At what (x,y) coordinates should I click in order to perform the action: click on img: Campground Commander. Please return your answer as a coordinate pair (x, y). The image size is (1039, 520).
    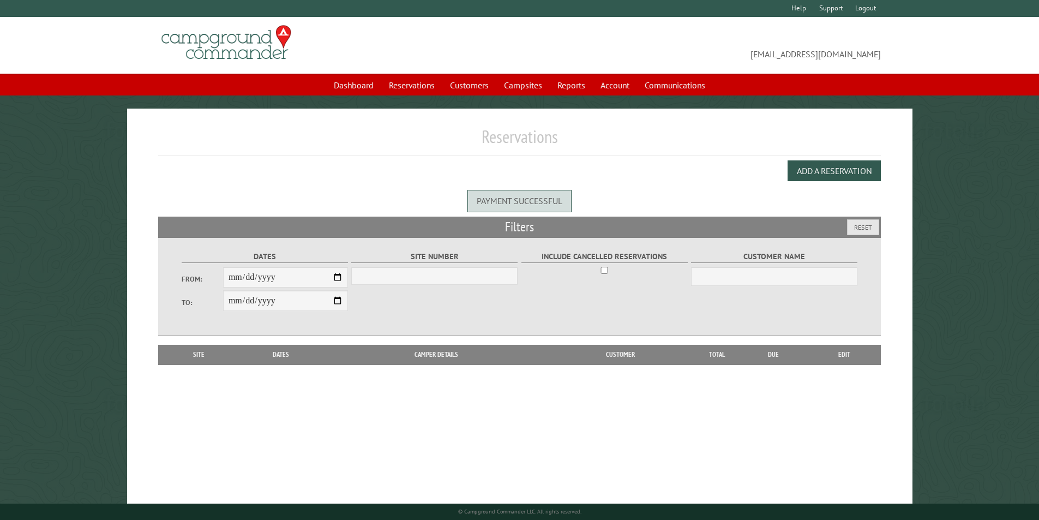
    Looking at the image, I should click on (226, 43).